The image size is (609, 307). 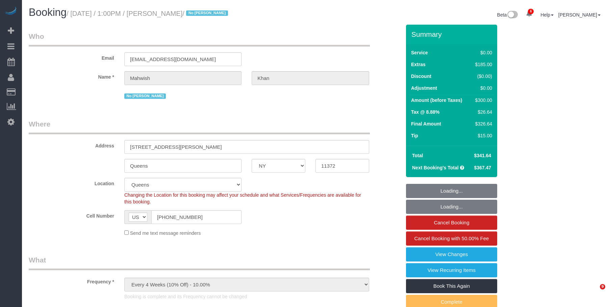 I want to click on div: $15.00, so click(x=482, y=136).